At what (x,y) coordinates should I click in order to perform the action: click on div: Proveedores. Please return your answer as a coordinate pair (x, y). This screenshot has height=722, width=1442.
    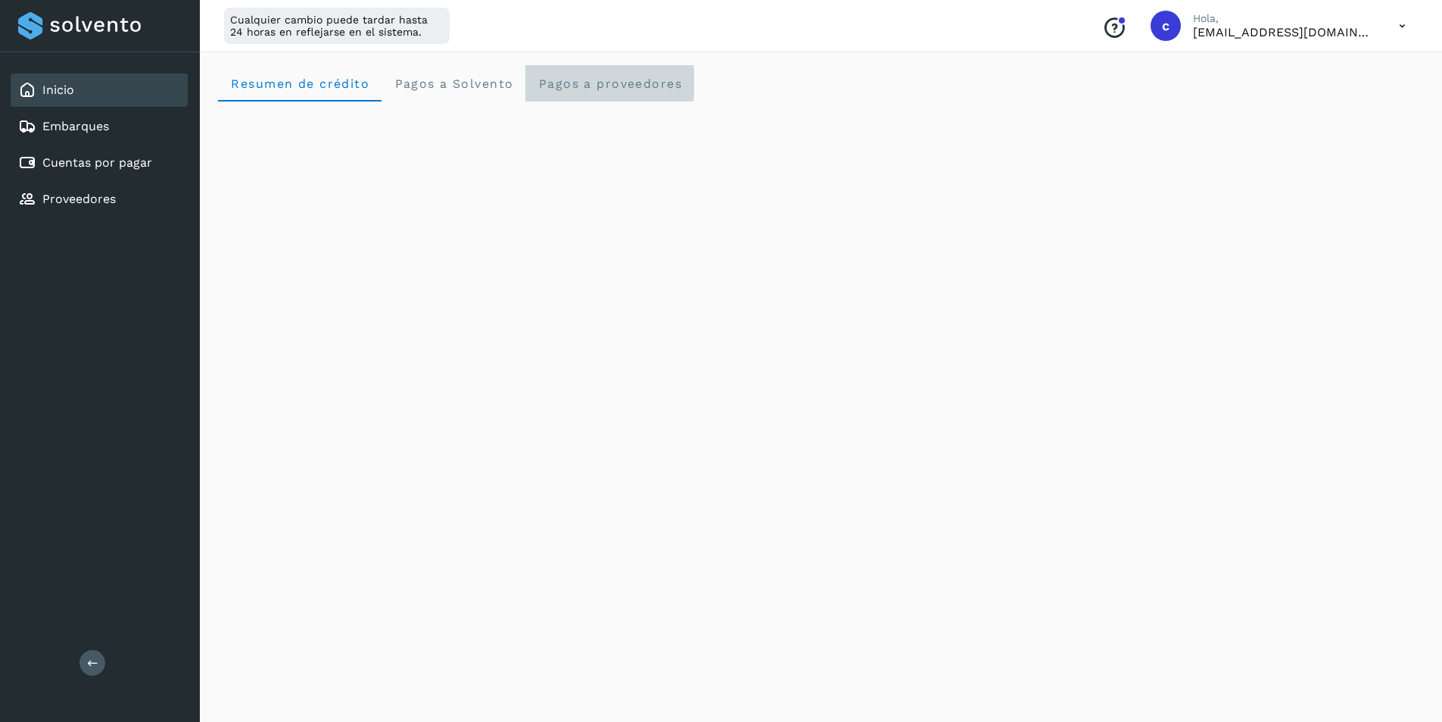
    Looking at the image, I should click on (99, 199).